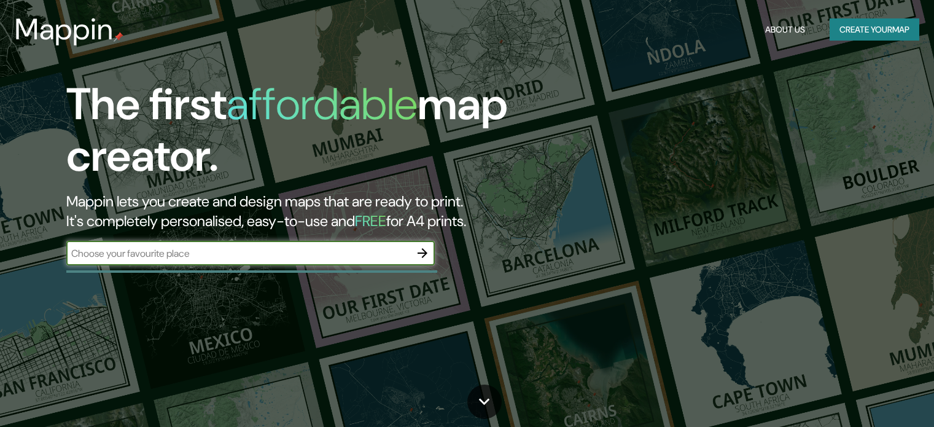 The width and height of the screenshot is (934, 427). I want to click on h1: The first map creator., so click(300, 135).